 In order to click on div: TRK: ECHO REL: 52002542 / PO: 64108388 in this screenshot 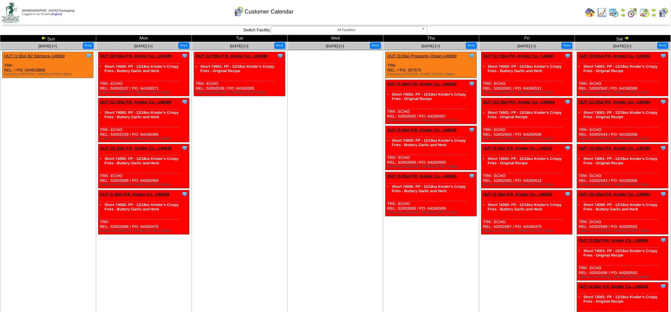, I will do `click(622, 74)`.